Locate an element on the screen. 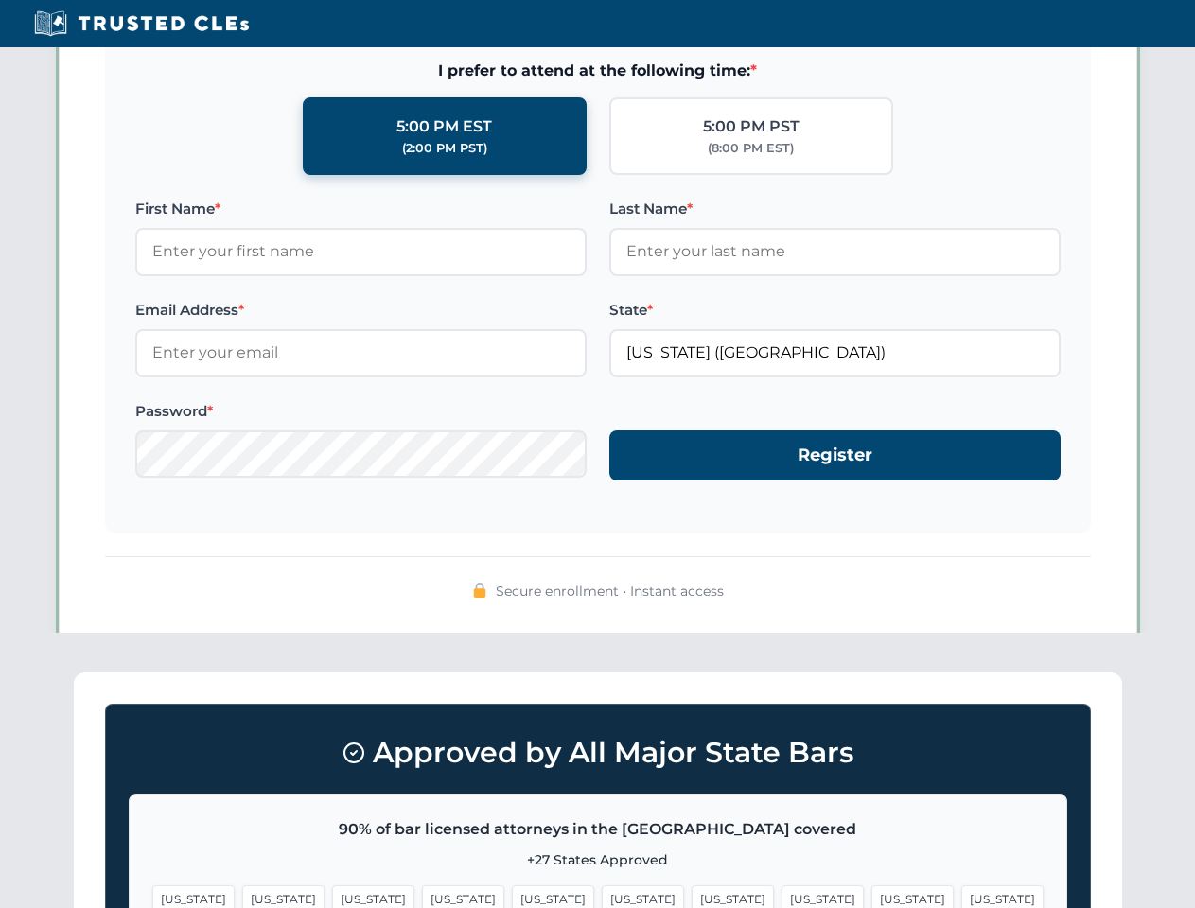 The height and width of the screenshot is (908, 1195). div: 5:00 PM EST is located at coordinates (444, 127).